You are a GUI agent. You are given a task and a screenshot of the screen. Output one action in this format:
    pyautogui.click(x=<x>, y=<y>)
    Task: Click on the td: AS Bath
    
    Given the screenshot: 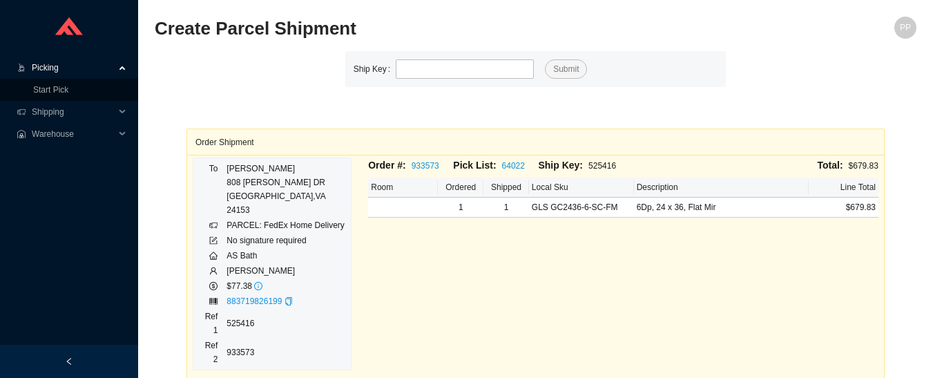 What is the action you would take?
    pyautogui.click(x=285, y=256)
    